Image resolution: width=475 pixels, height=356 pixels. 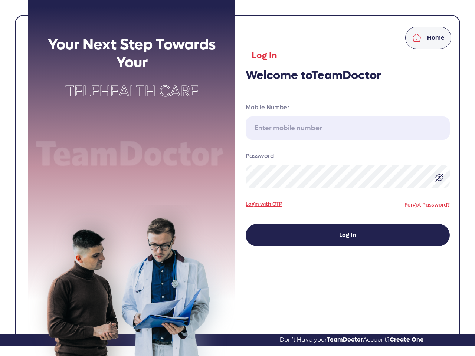 I want to click on img: eye, so click(x=439, y=178).